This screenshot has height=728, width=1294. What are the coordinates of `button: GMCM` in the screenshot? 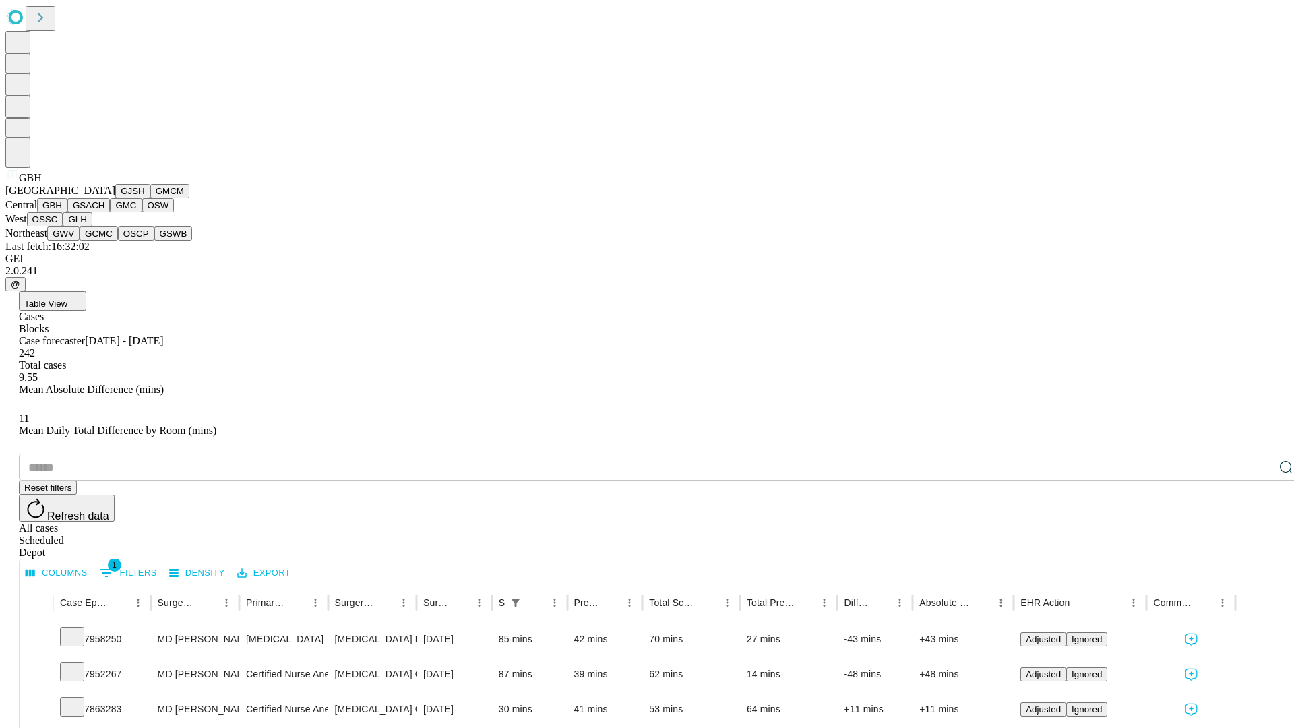 It's located at (170, 191).